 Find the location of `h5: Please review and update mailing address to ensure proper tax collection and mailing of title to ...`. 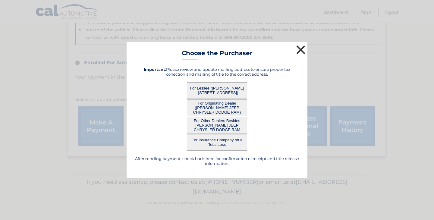

h5: Please review and update mailing address to ensure proper tax collection and mailing of title to ... is located at coordinates (217, 72).